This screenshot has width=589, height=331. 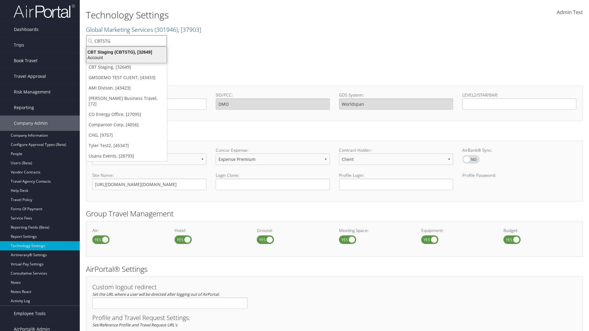 I want to click on label: Profile Login:, so click(x=396, y=181).